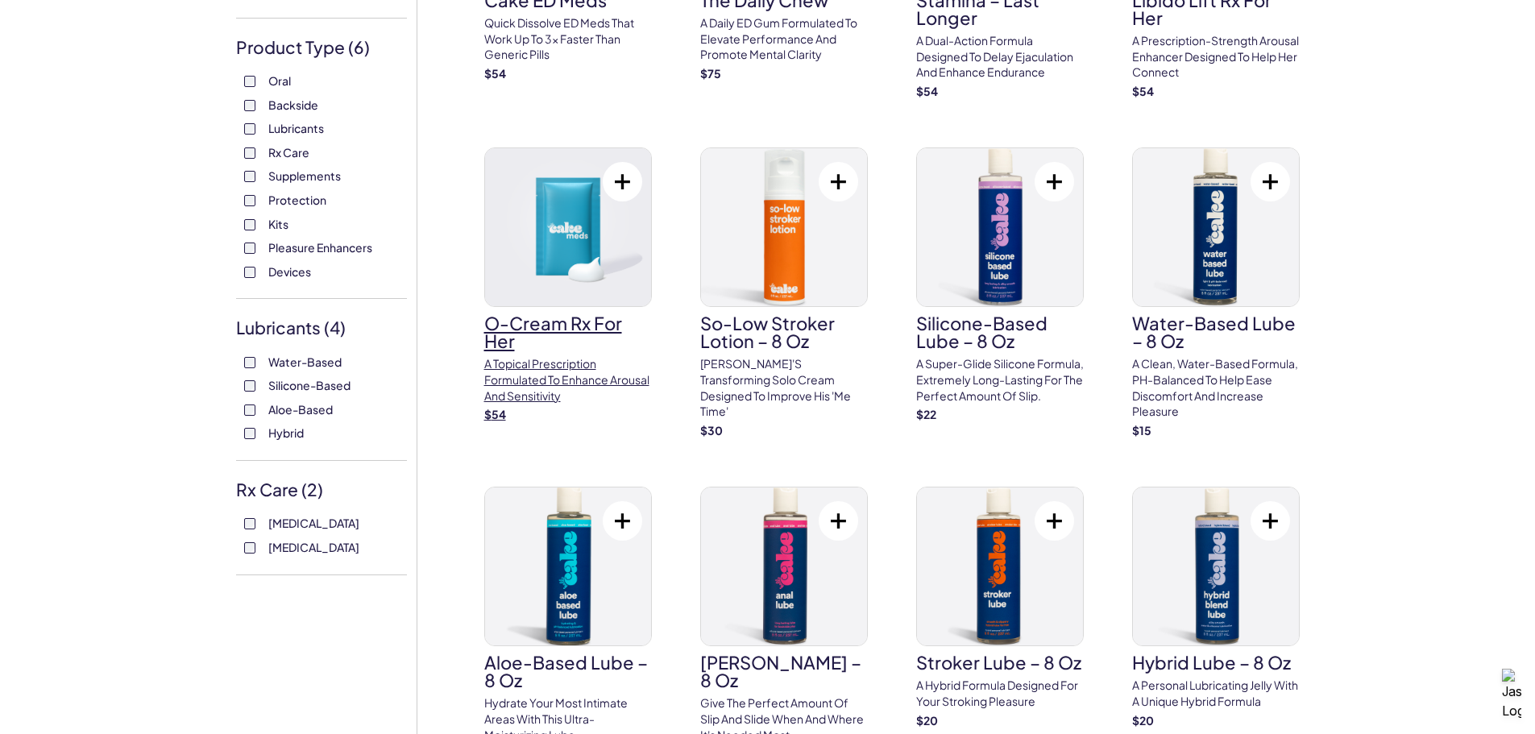  Describe the element at coordinates (568, 227) in the screenshot. I see `img: O-Cream Rx for Her` at that location.